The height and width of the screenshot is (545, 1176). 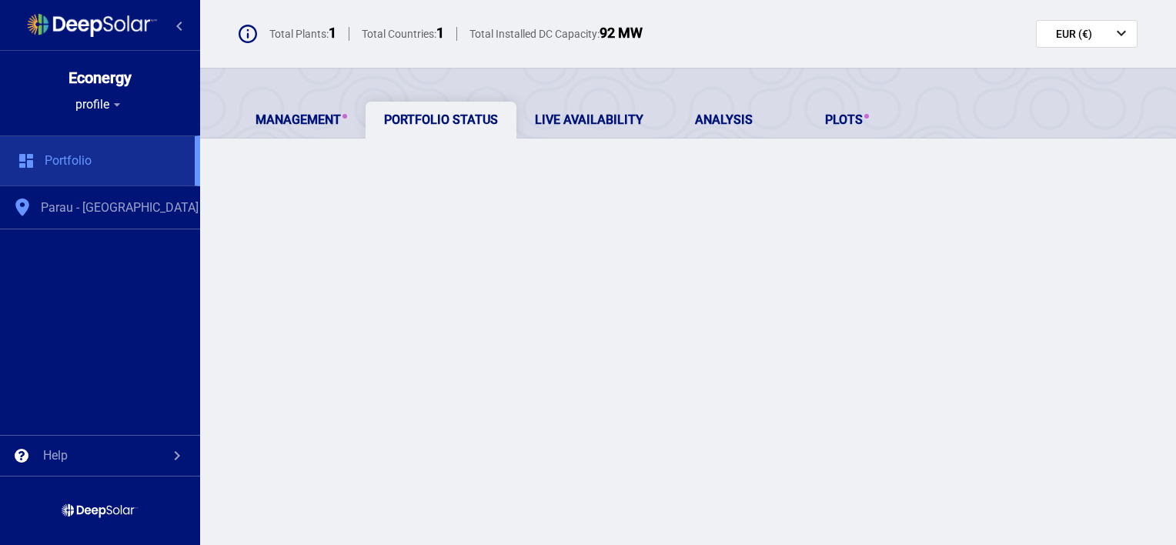 I want to click on a: Management, so click(x=301, y=120).